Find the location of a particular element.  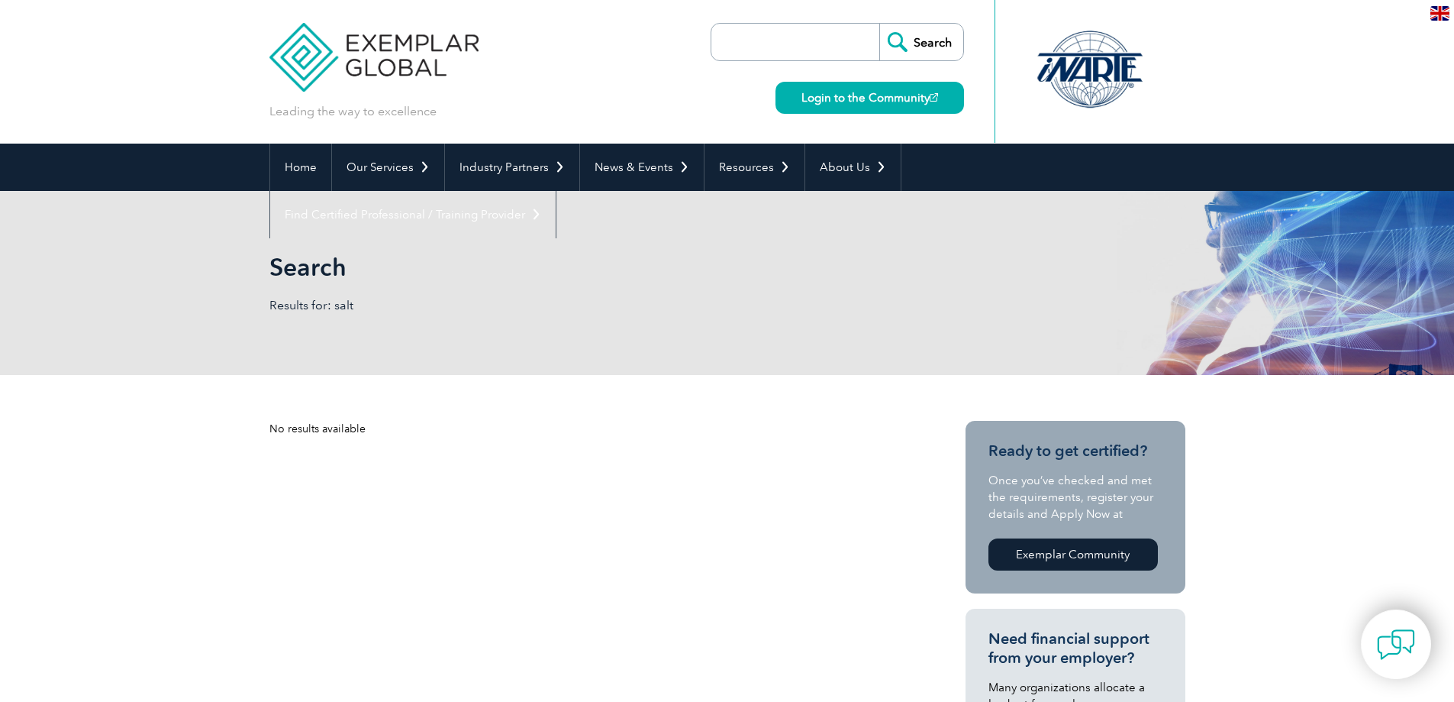

p: Once you’ve checked and met the requirements, register your details and Apply Now at is located at coordinates (1076, 497).